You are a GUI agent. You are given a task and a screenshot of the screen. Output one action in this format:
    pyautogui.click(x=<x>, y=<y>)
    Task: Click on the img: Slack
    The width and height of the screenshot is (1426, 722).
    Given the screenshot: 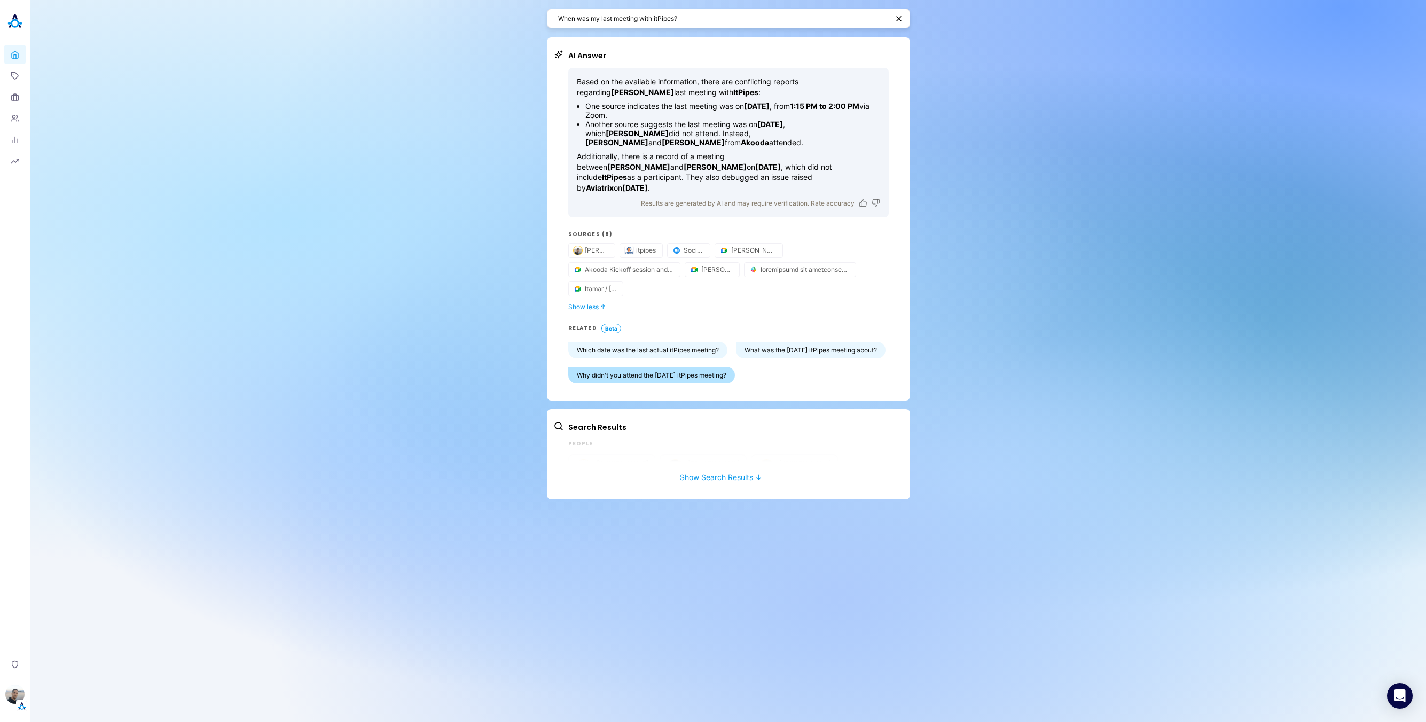 What is the action you would take?
    pyautogui.click(x=754, y=270)
    